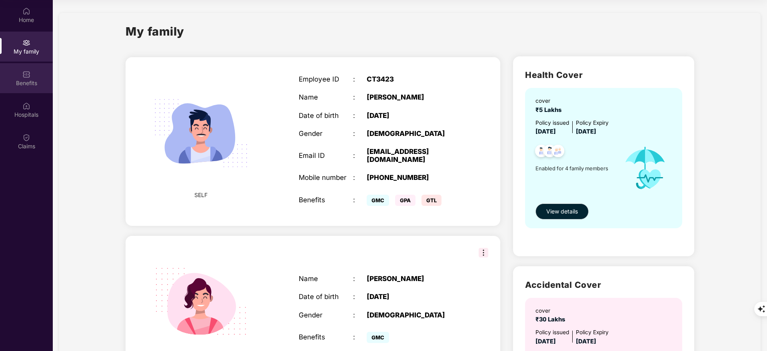 The image size is (767, 351). What do you see at coordinates (155, 31) in the screenshot?
I see `h1: My family` at bounding box center [155, 31].